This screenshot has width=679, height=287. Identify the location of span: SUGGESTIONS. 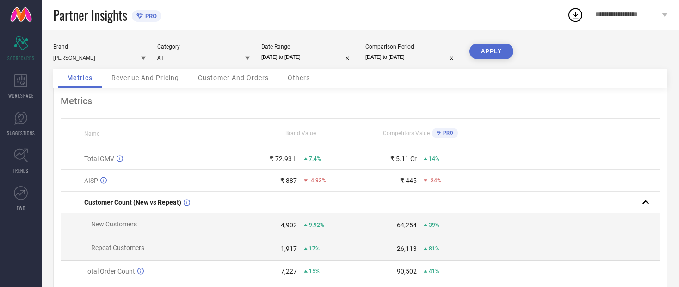
(21, 133).